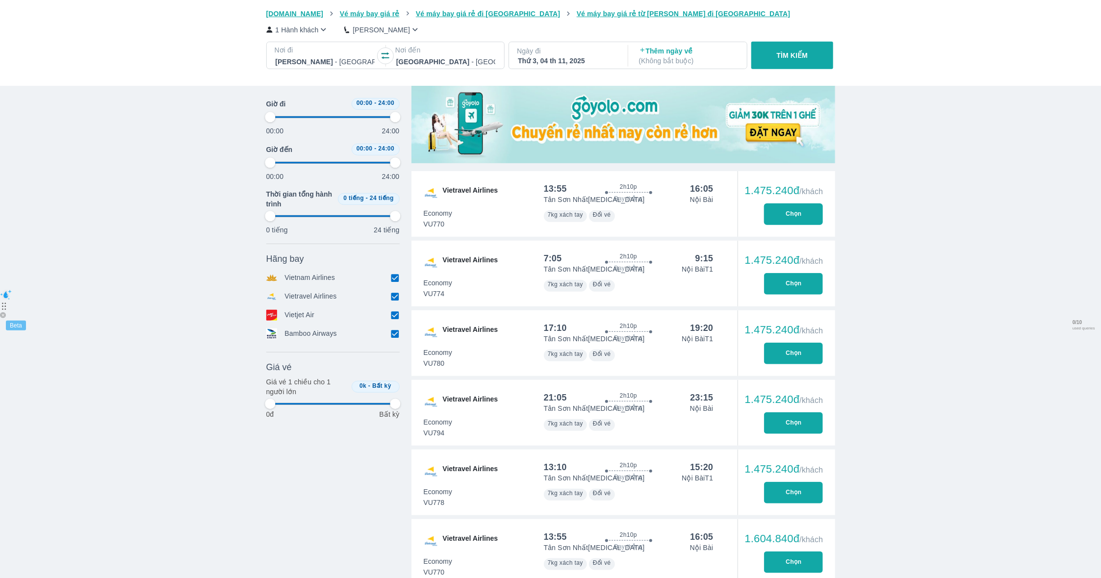 The width and height of the screenshot is (1101, 578). I want to click on button: TÌM KIẾM, so click(792, 55).